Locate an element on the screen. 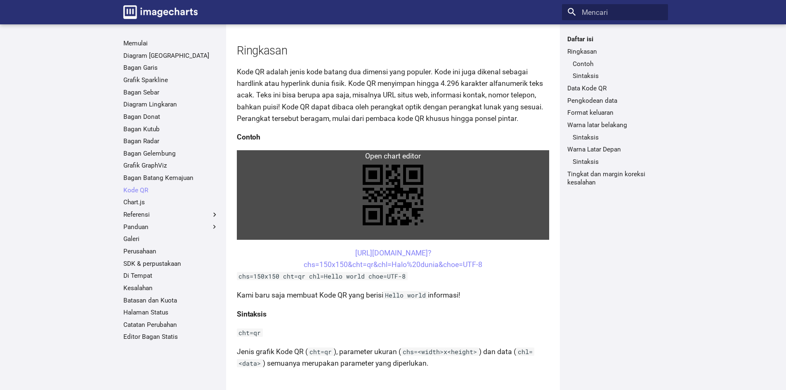 This screenshot has width=786, height=390. font: Batasan dan Kuota is located at coordinates (150, 300).